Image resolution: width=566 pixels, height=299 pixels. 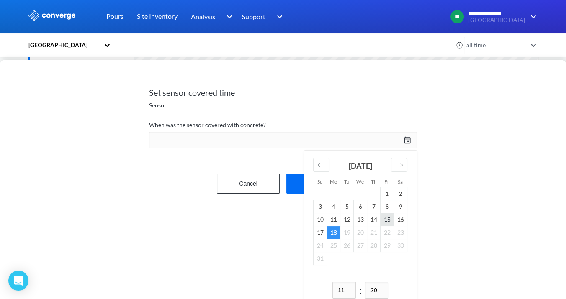 I want to click on td: Not available. Tuesday, August 19, 2025, so click(x=347, y=233).